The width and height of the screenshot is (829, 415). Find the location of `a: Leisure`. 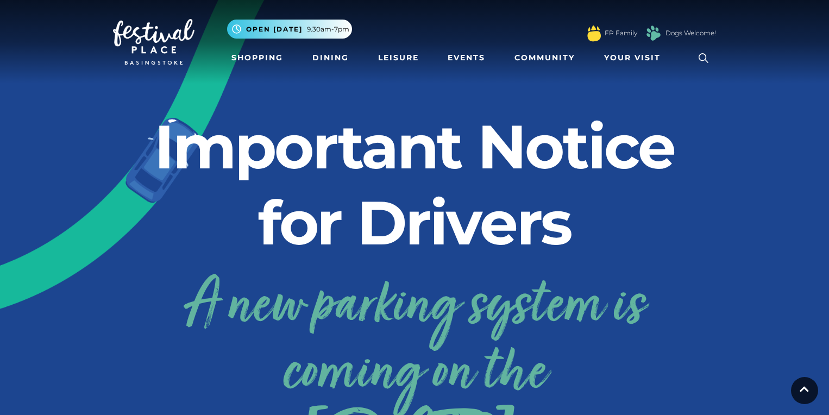

a: Leisure is located at coordinates (398, 58).